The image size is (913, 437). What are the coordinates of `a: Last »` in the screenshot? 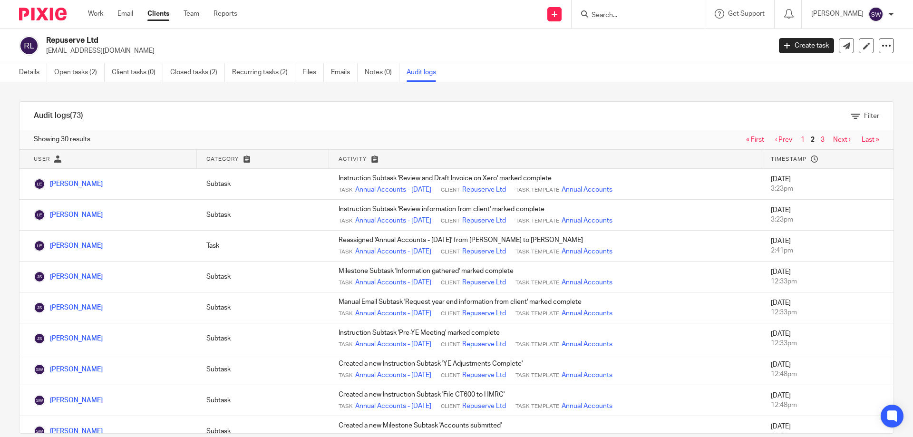 It's located at (870, 140).